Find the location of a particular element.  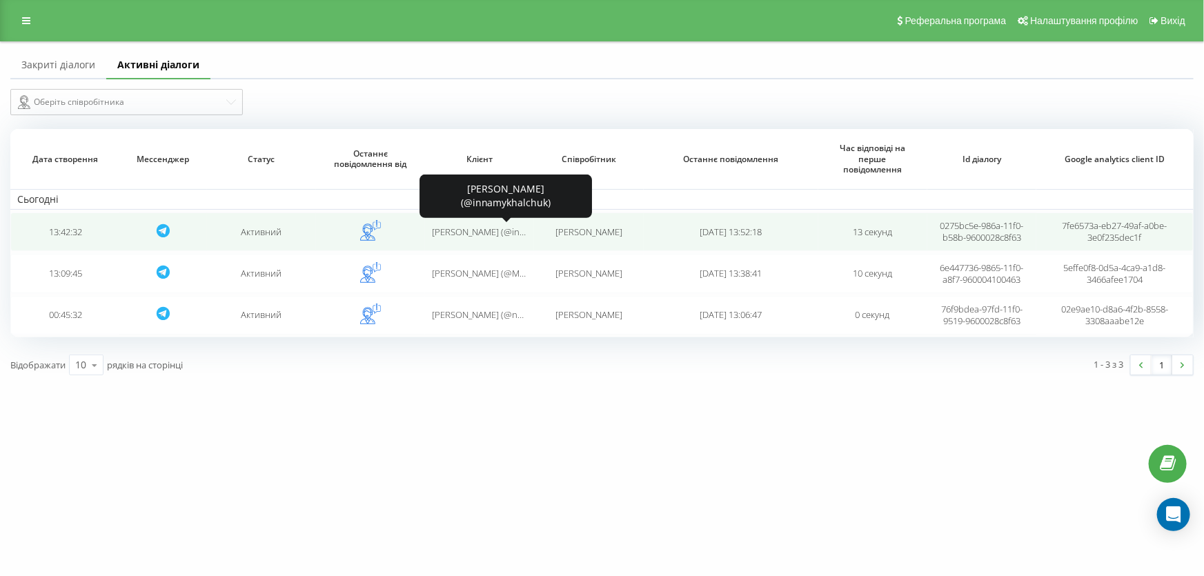

span: 02e9ae10-d8a6-4f2b-8558-3308aaabe12e is located at coordinates (1114, 315).